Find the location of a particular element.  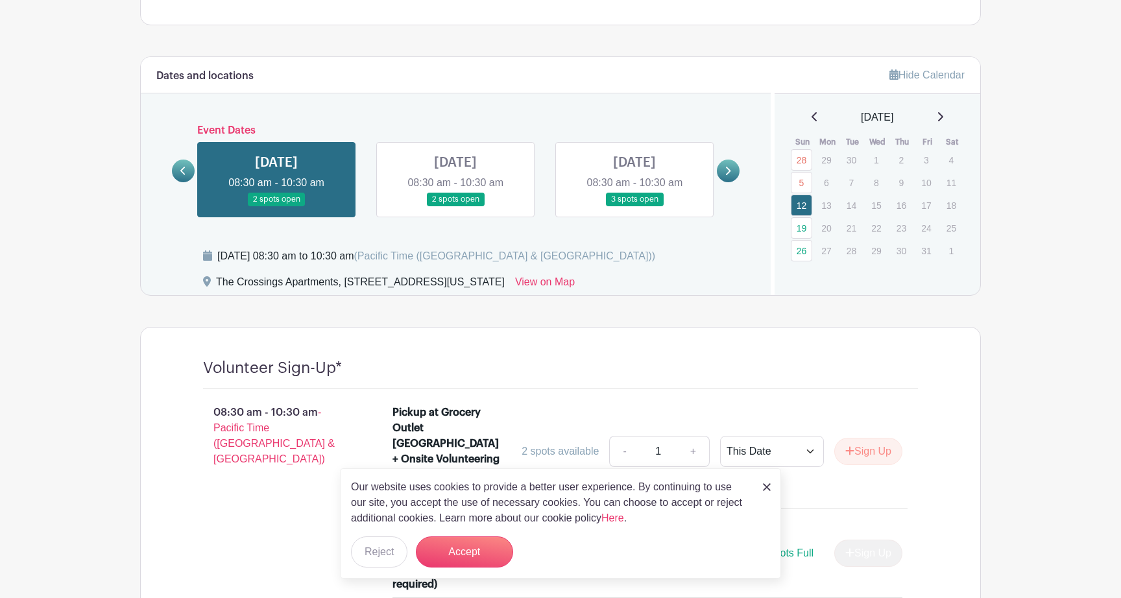

p: 2 is located at coordinates (901, 160).